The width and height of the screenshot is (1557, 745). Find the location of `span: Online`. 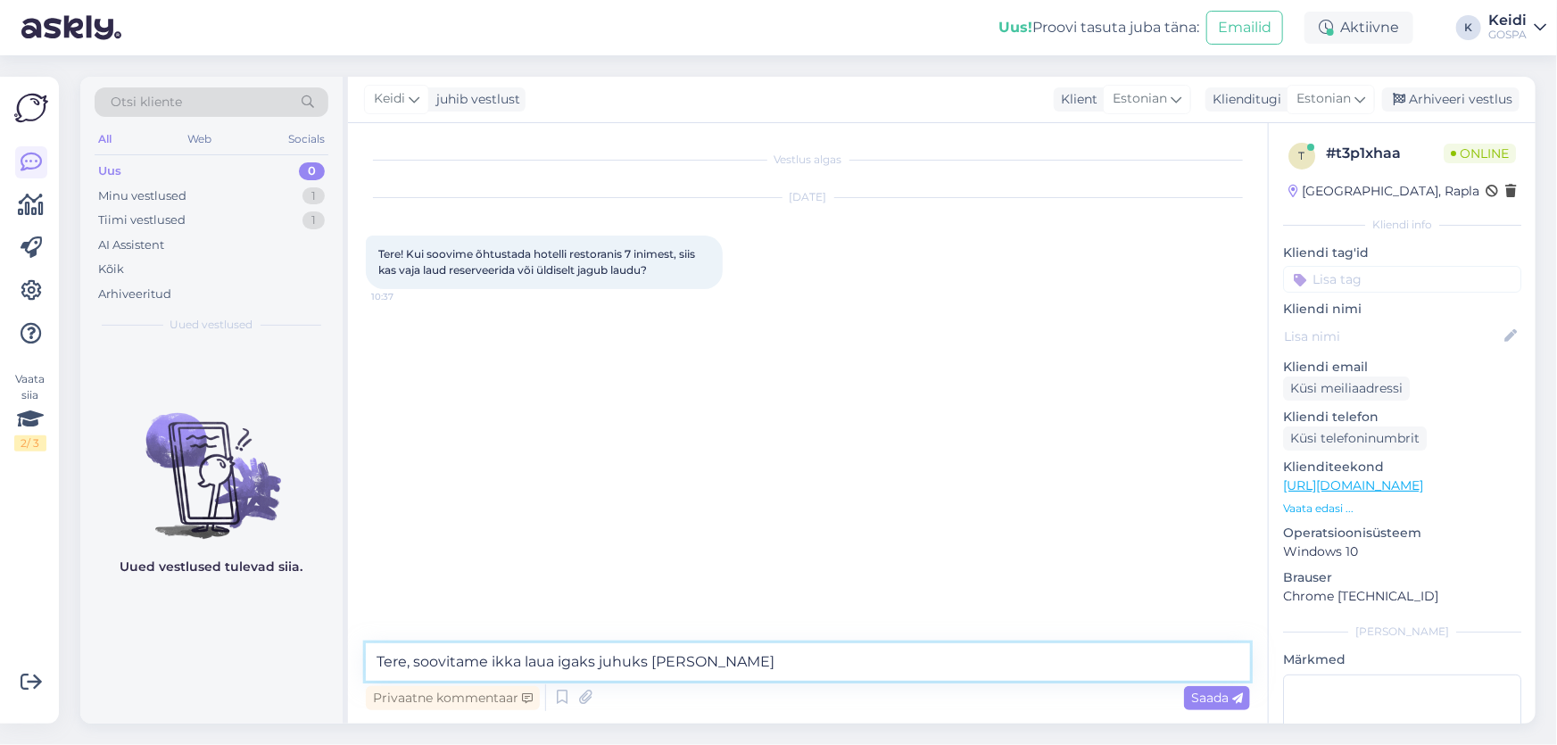

span: Online is located at coordinates (1479, 153).